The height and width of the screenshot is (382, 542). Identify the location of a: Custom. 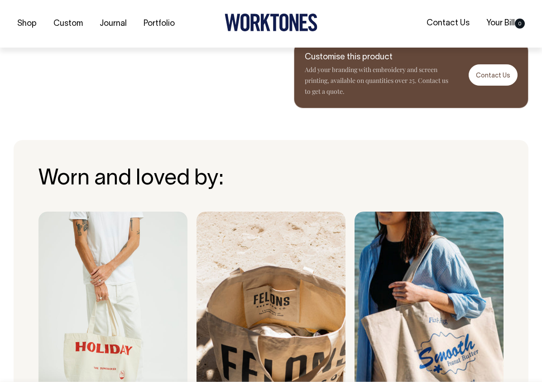
(68, 24).